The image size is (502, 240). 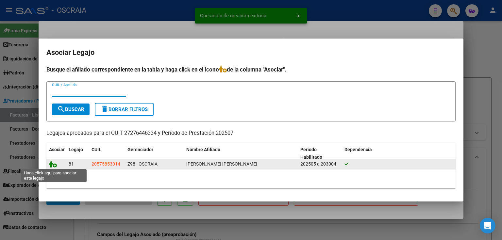 I want to click on datatable-header-cell: Nombre Afiliado, so click(x=241, y=154).